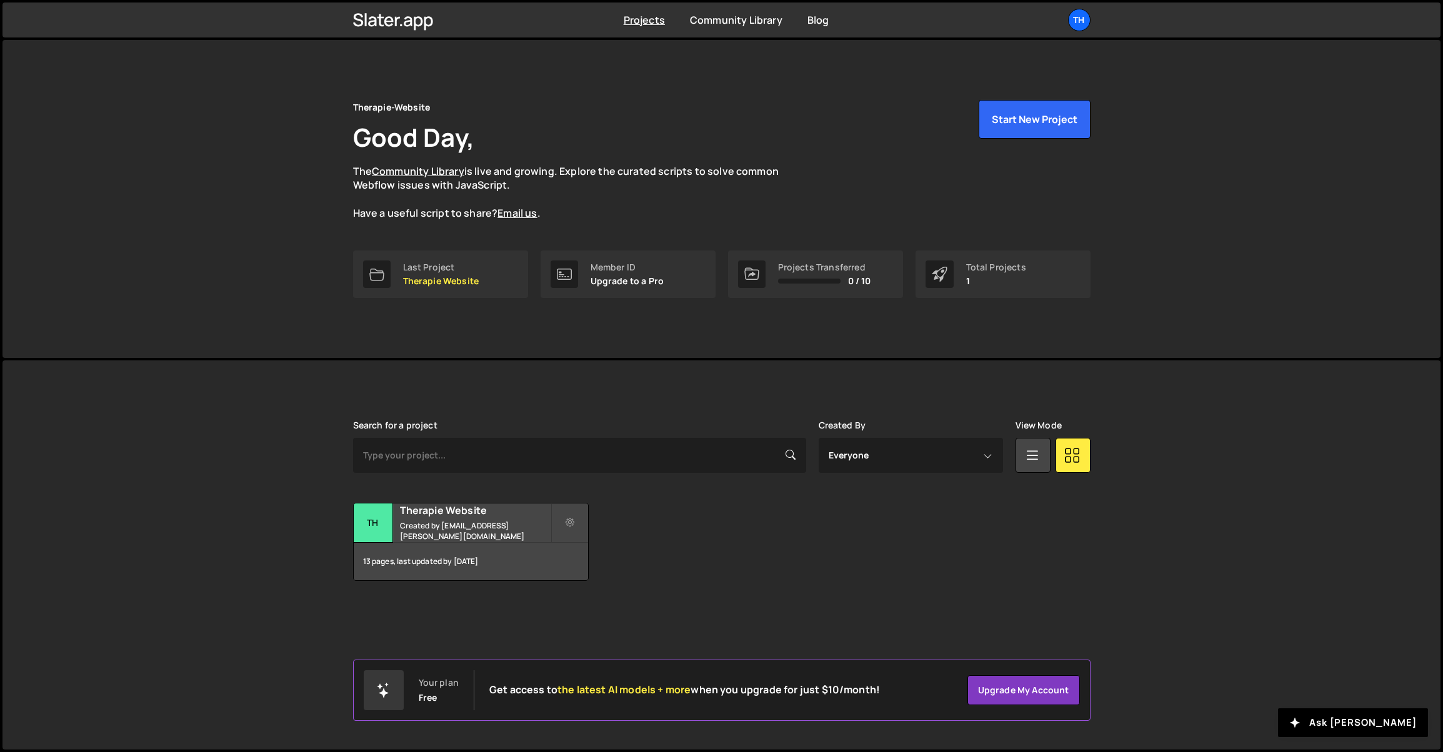 The height and width of the screenshot is (752, 1443). Describe the element at coordinates (842, 426) in the screenshot. I see `label: Created By` at that location.